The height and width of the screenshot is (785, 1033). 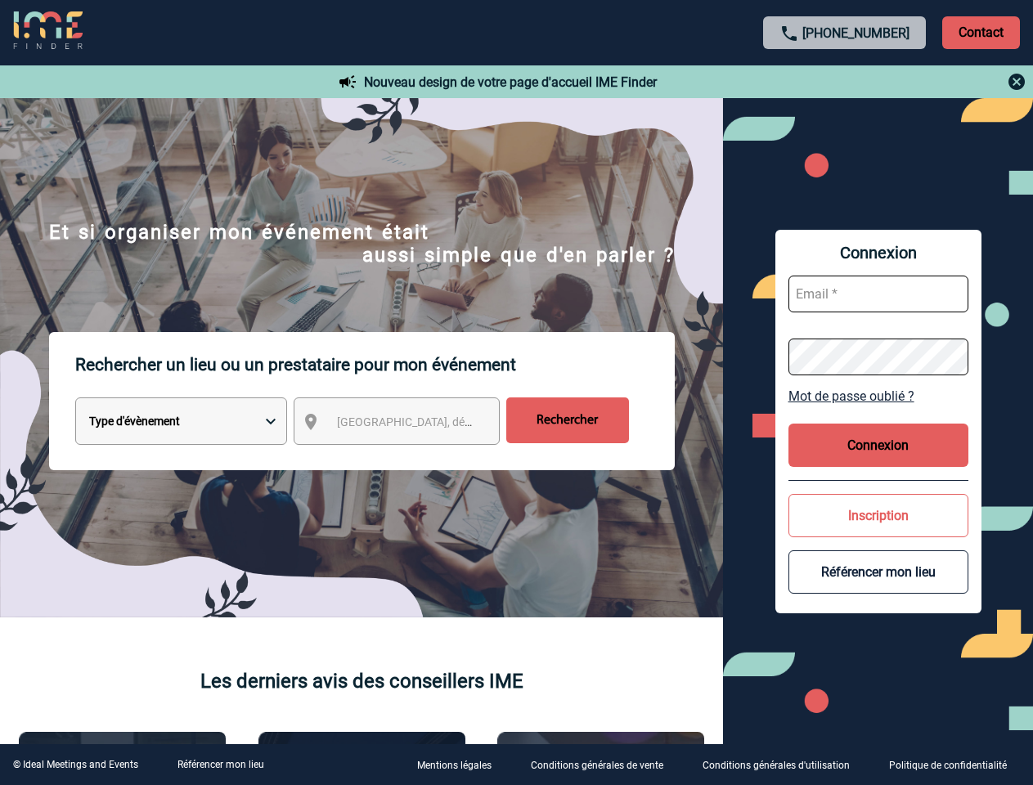 What do you see at coordinates (568, 420) in the screenshot?
I see `input: Rechercher` at bounding box center [568, 420].